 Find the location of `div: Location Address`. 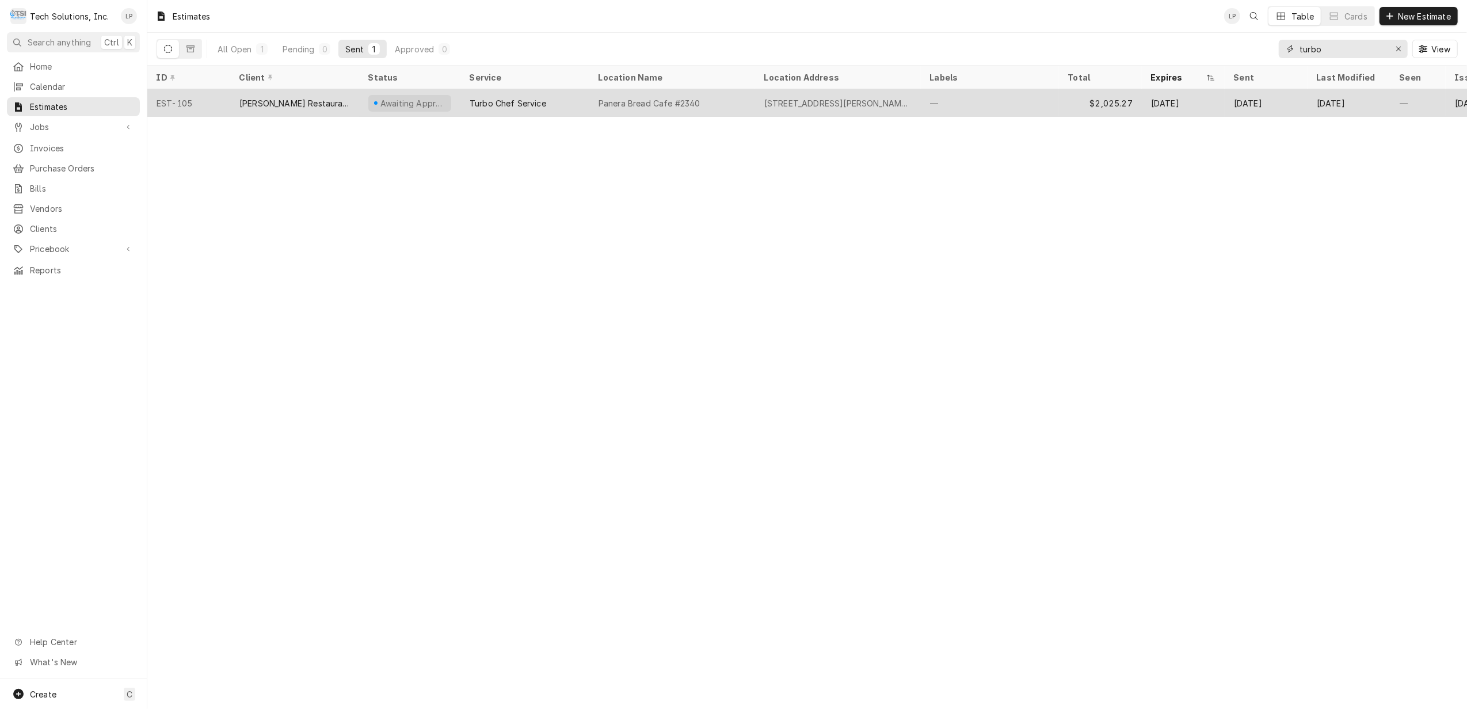

div: Location Address is located at coordinates (837, 77).